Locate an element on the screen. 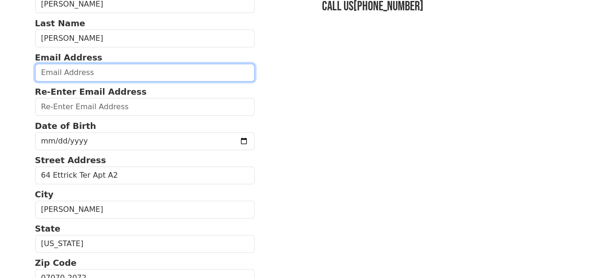 Image resolution: width=592 pixels, height=278 pixels. strong: Date of Birth is located at coordinates (66, 125).